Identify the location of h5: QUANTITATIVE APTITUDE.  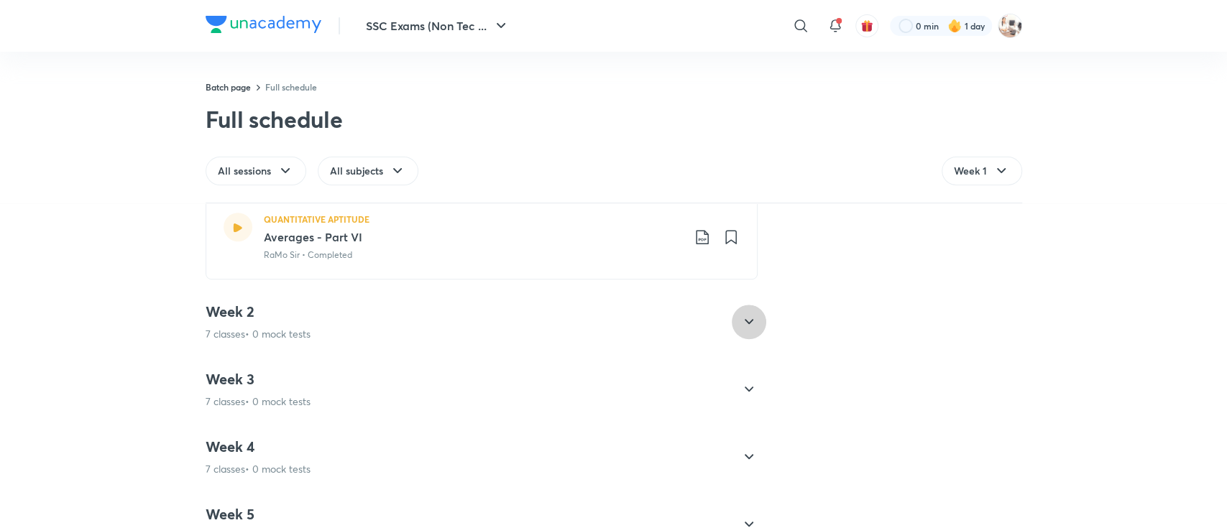
(316, 219).